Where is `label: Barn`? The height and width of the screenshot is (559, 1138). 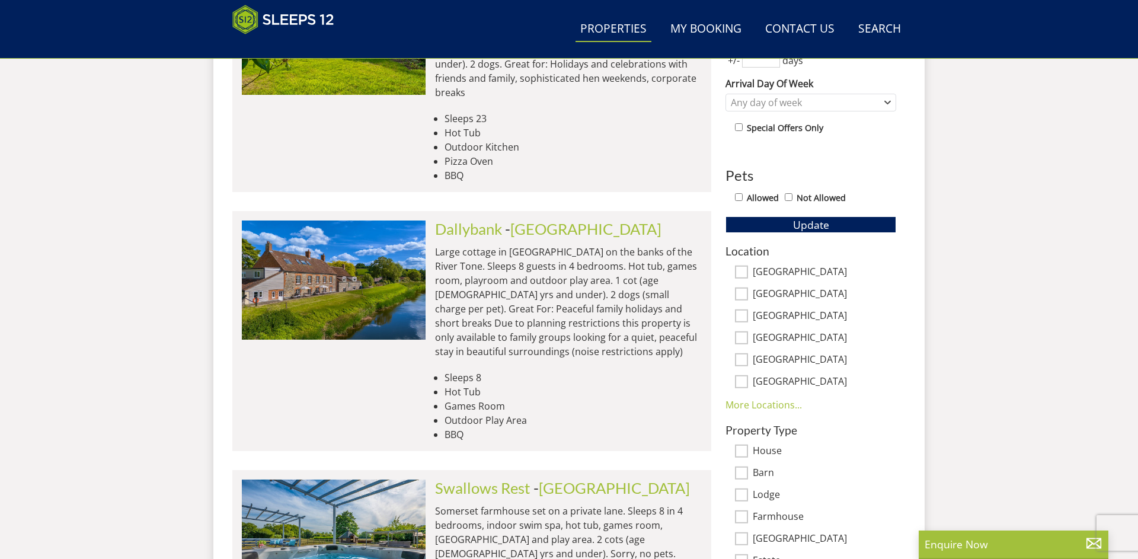
label: Barn is located at coordinates (825, 474).